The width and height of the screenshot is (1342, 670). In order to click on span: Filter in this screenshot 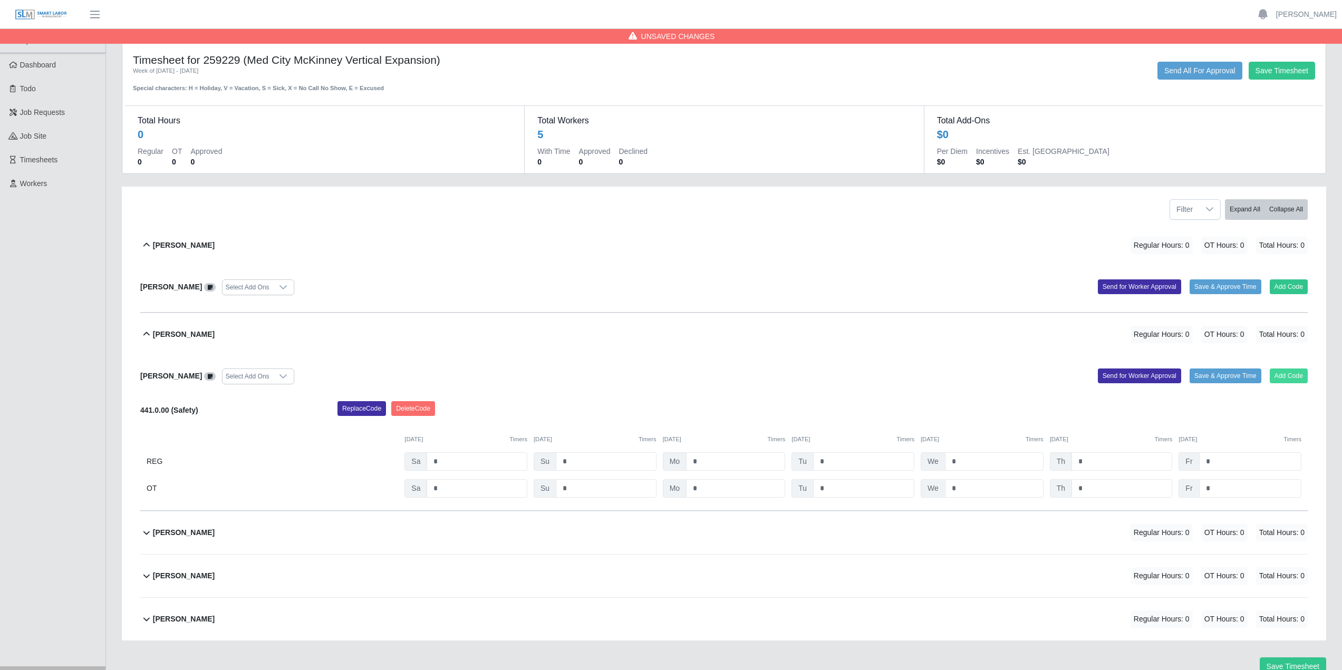, I will do `click(1184, 209)`.